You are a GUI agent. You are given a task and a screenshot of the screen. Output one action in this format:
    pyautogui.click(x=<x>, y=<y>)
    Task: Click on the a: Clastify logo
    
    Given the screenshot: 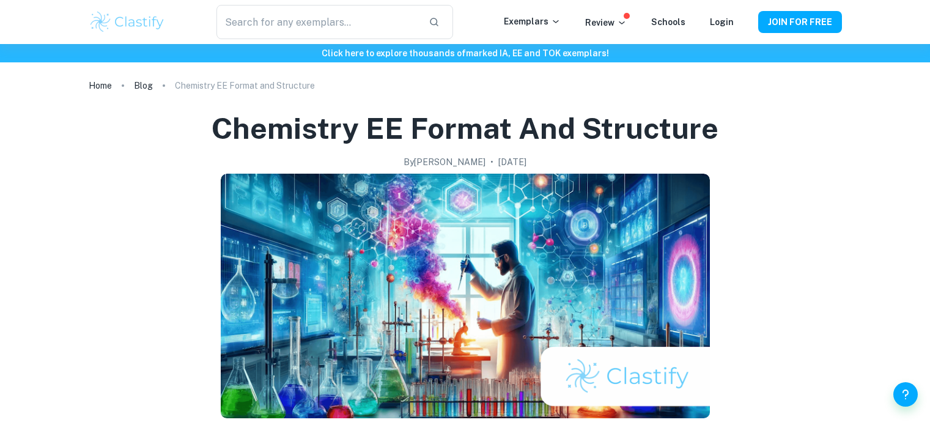 What is the action you would take?
    pyautogui.click(x=127, y=22)
    